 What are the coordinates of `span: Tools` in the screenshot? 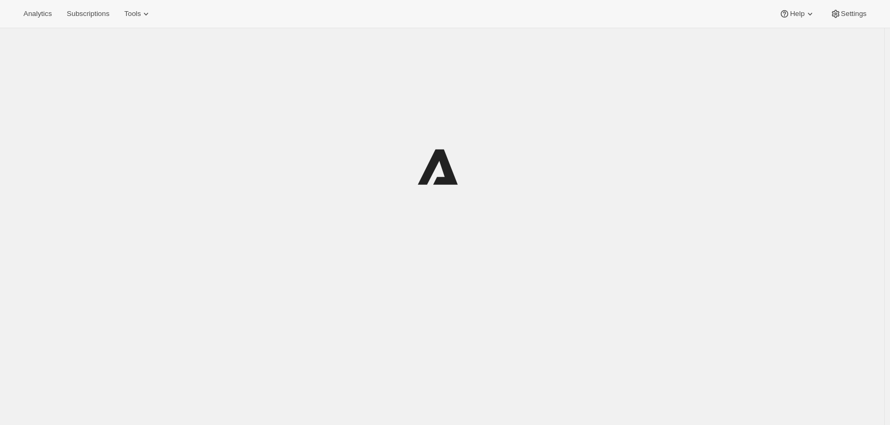 It's located at (132, 14).